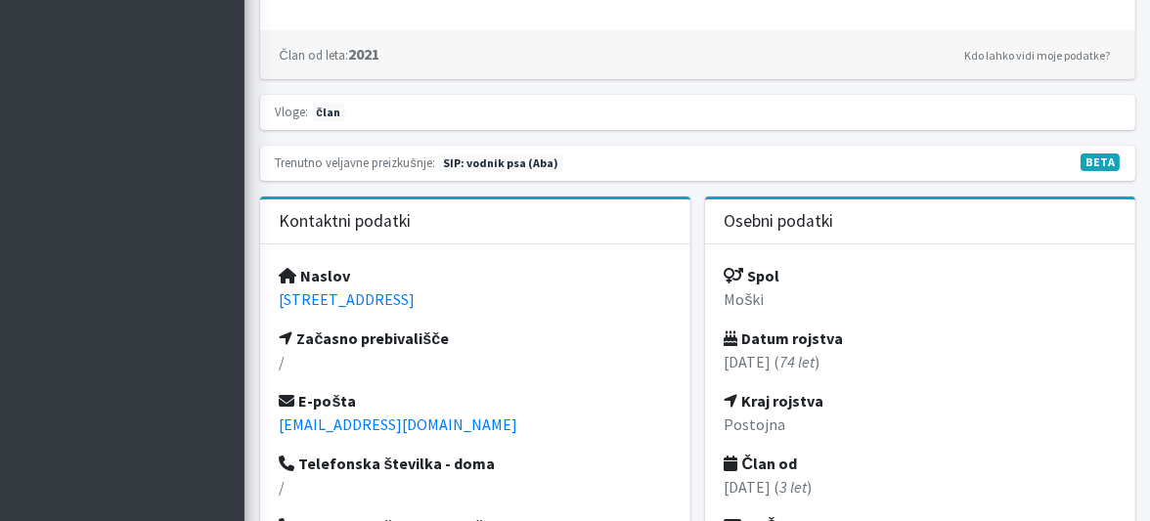 The width and height of the screenshot is (1150, 521). I want to click on em: 3 let, so click(794, 487).